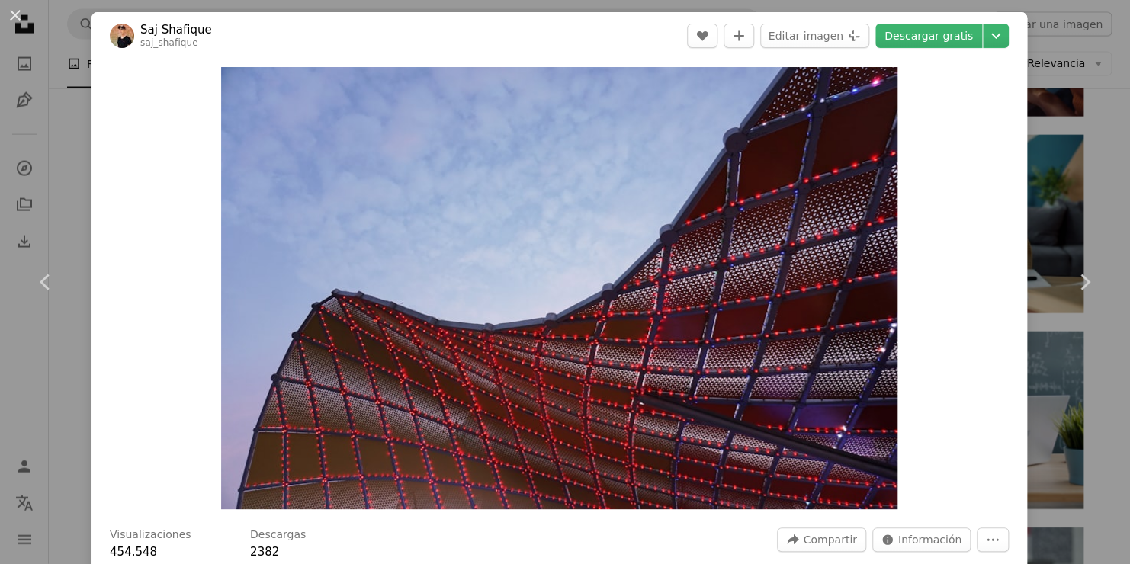  I want to click on button: Editar imagen, so click(815, 36).